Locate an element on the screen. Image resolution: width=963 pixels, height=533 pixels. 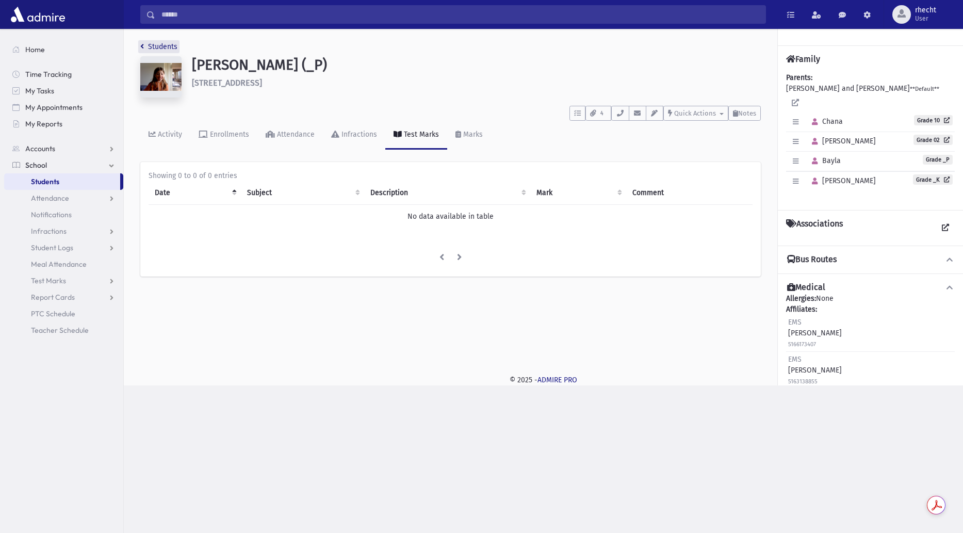
span: Grade _P is located at coordinates (938, 159).